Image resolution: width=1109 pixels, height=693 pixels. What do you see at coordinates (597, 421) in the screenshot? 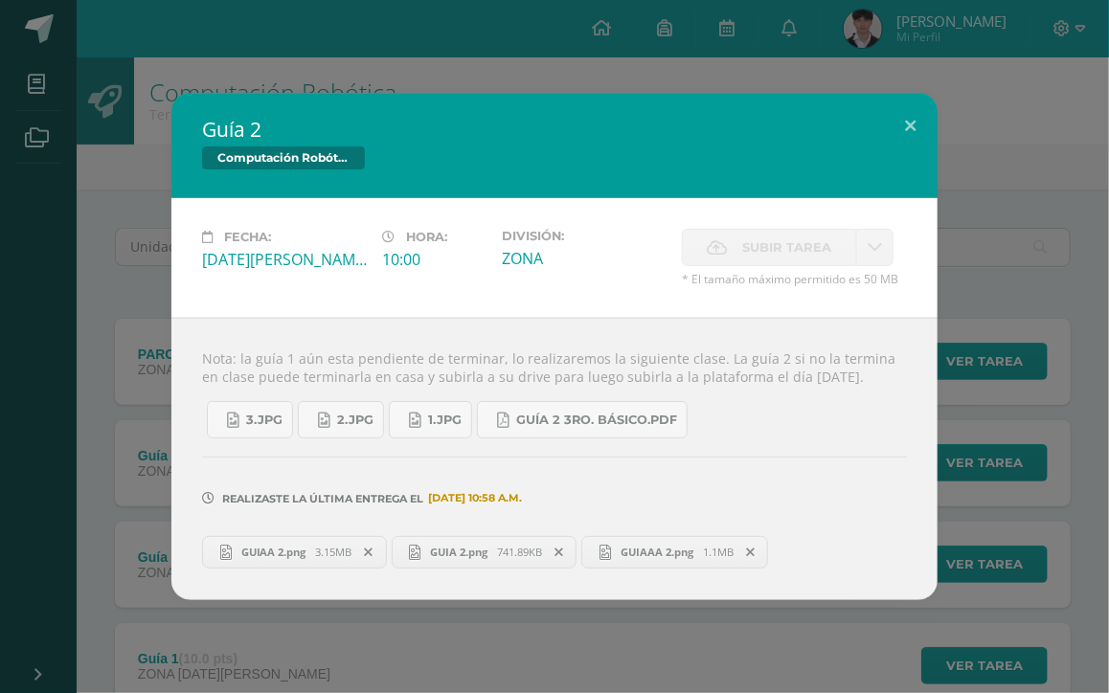
I see `span: Guía 2 3ro. Básico.pdf` at bounding box center [597, 421].